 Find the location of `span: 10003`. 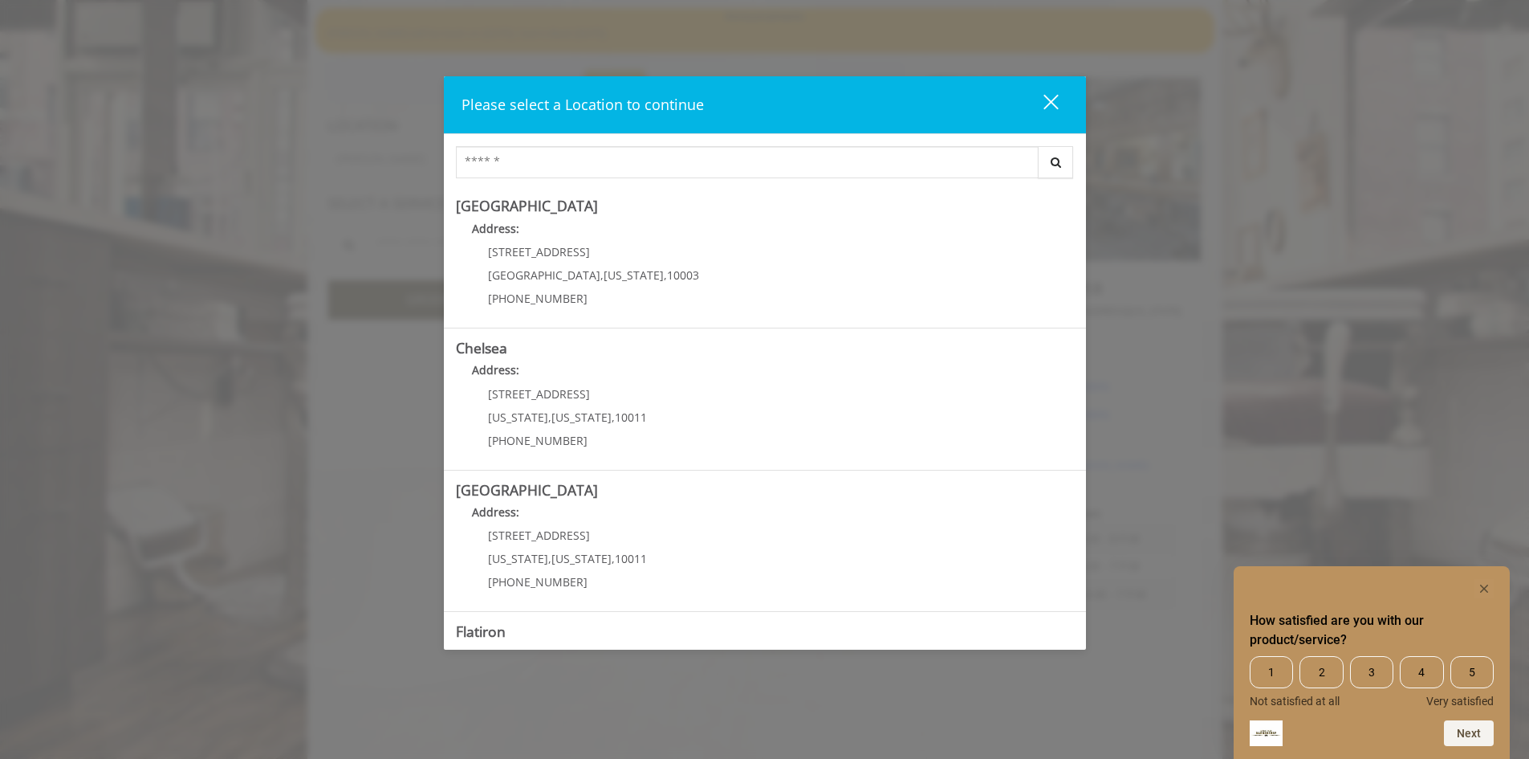

span: 10003 is located at coordinates (683, 275).